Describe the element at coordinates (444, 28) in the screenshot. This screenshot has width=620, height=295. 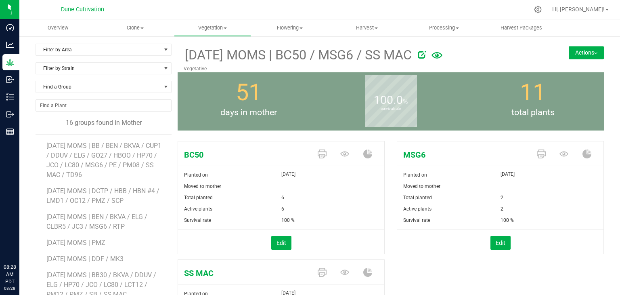
I see `span: Processing` at that location.